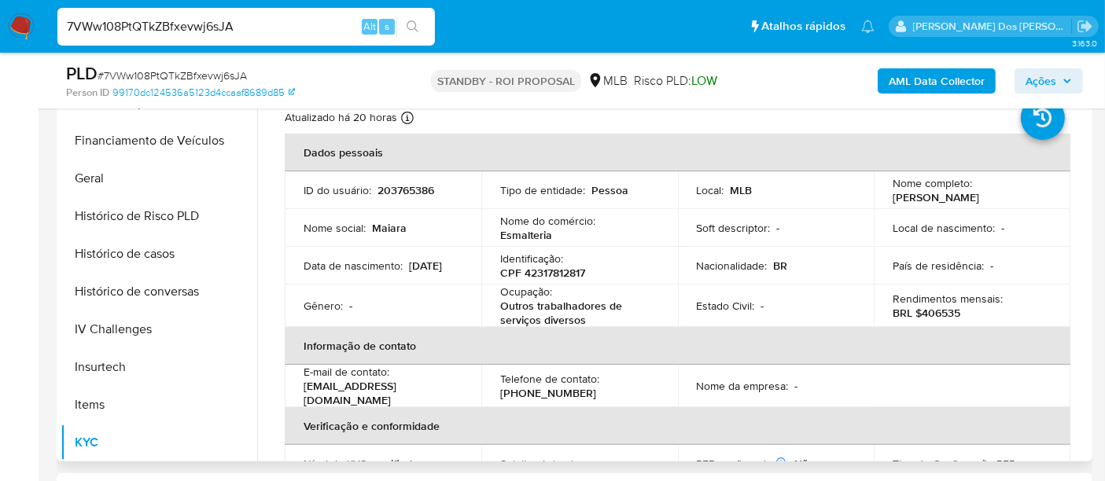  What do you see at coordinates (726, 306) in the screenshot?
I see `p: Estado Civil :` at bounding box center [726, 306].